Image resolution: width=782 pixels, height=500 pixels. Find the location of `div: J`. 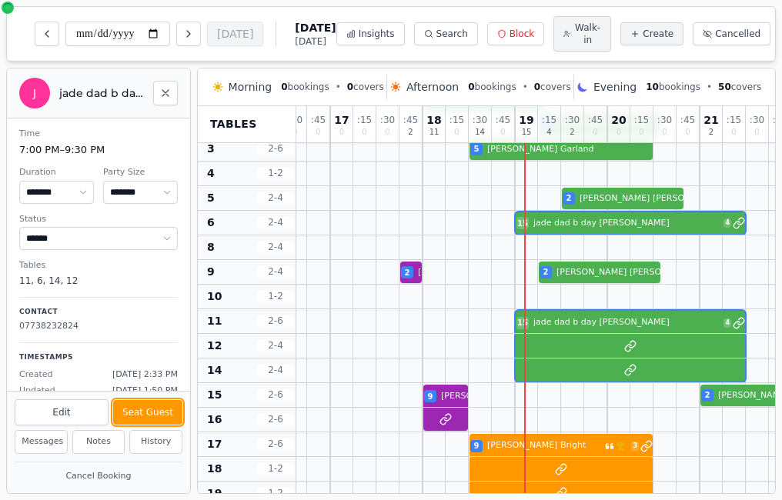

div: J is located at coordinates (35, 93).